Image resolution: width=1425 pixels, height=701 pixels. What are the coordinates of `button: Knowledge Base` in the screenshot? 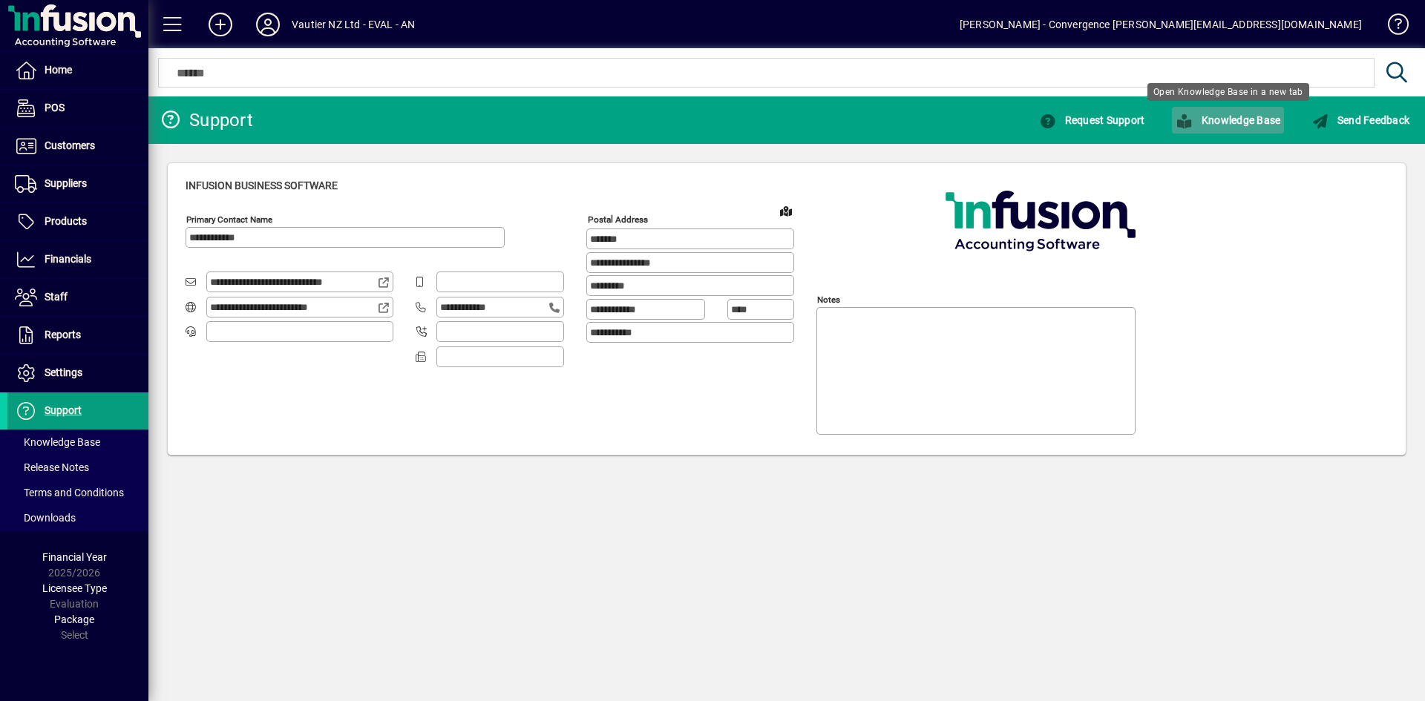 It's located at (1228, 120).